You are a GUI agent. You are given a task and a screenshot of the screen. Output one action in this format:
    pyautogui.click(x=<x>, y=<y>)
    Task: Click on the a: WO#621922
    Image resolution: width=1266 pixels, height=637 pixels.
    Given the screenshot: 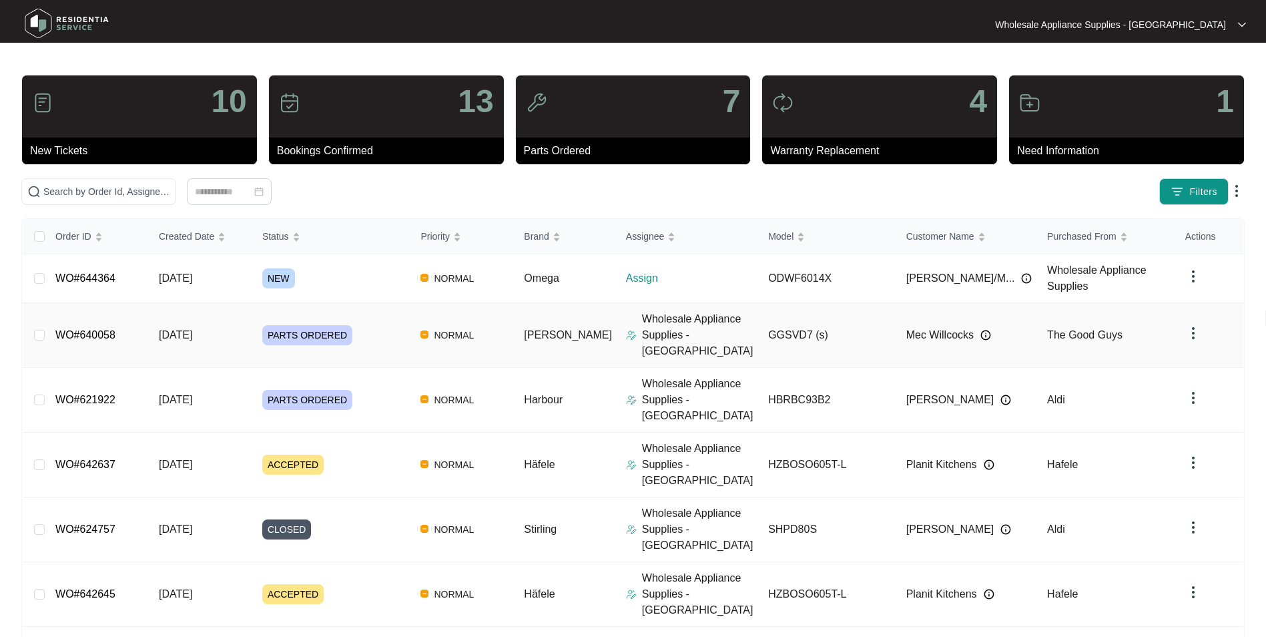 What is the action you would take?
    pyautogui.click(x=85, y=399)
    